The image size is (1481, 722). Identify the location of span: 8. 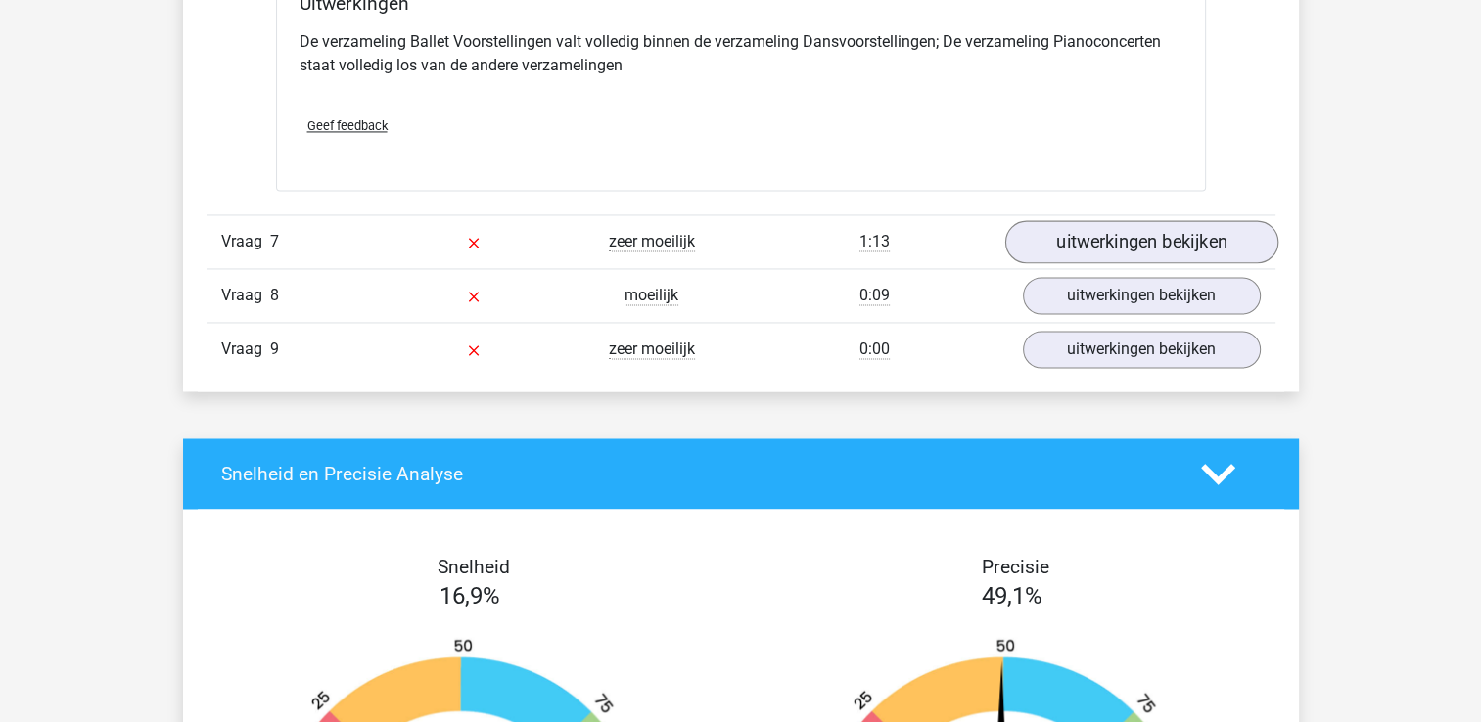
(274, 295).